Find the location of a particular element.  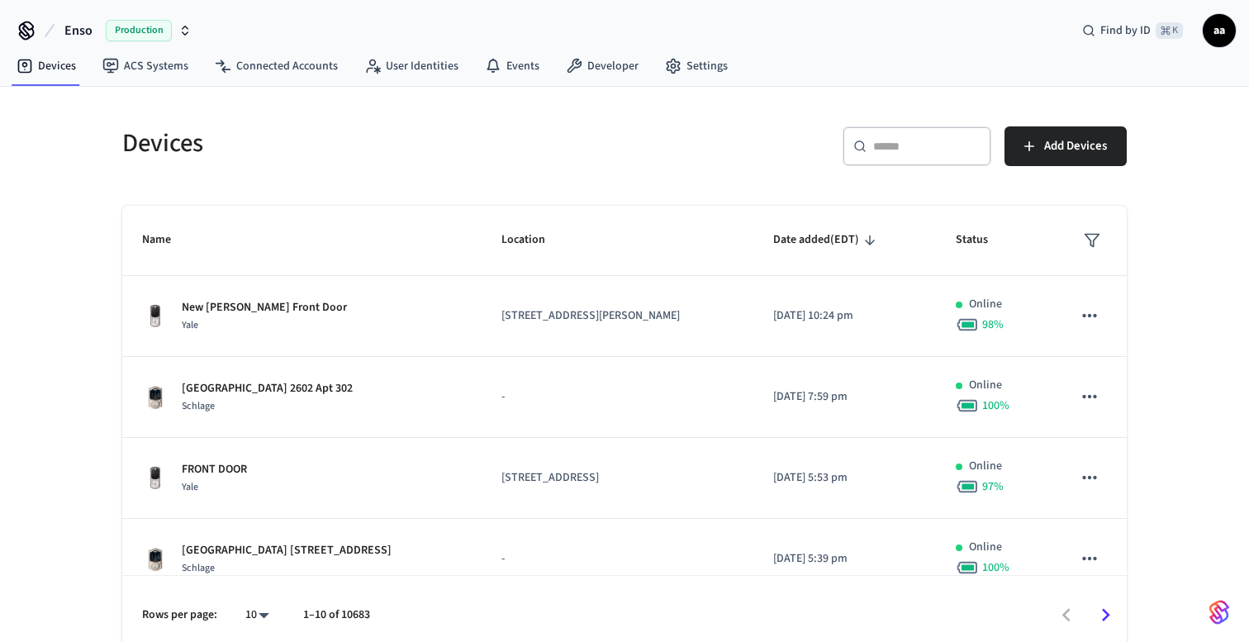

span: Name is located at coordinates (167, 240).